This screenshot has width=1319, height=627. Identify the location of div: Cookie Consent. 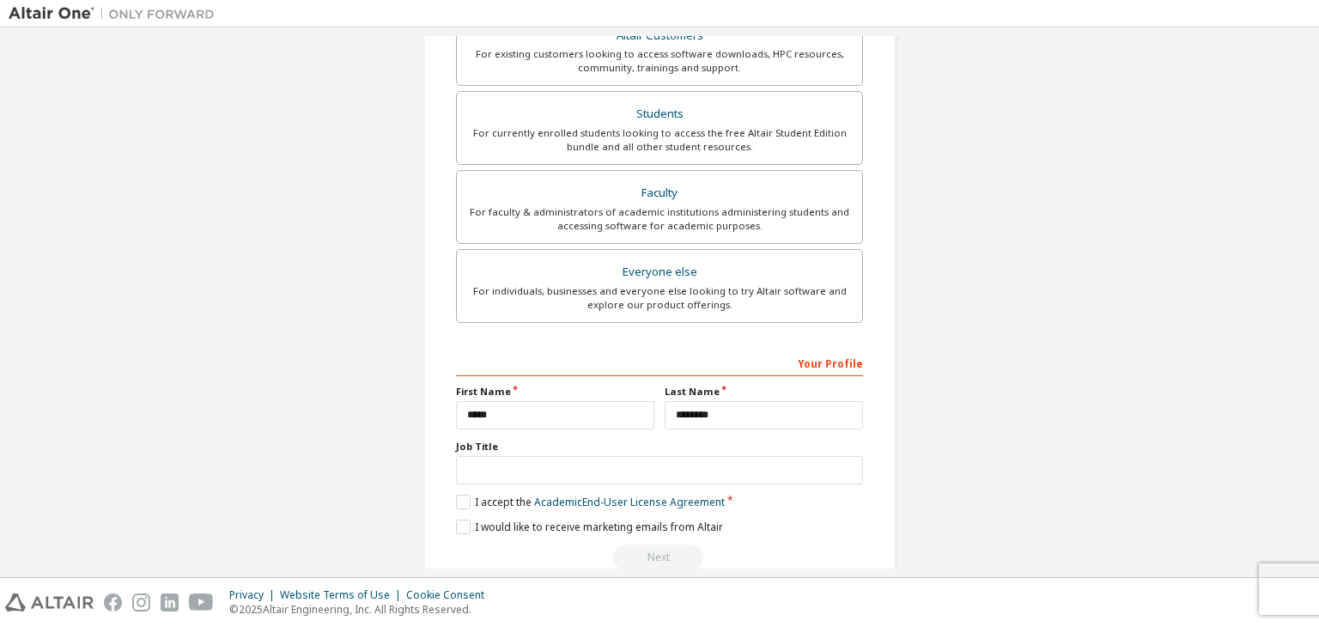
(450, 595).